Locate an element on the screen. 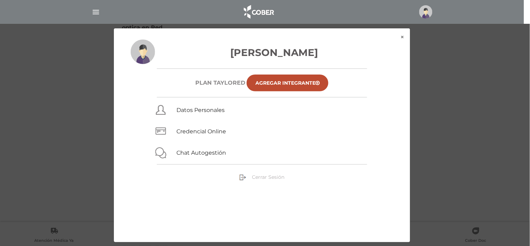  a: Datos Personales is located at coordinates (200, 110).